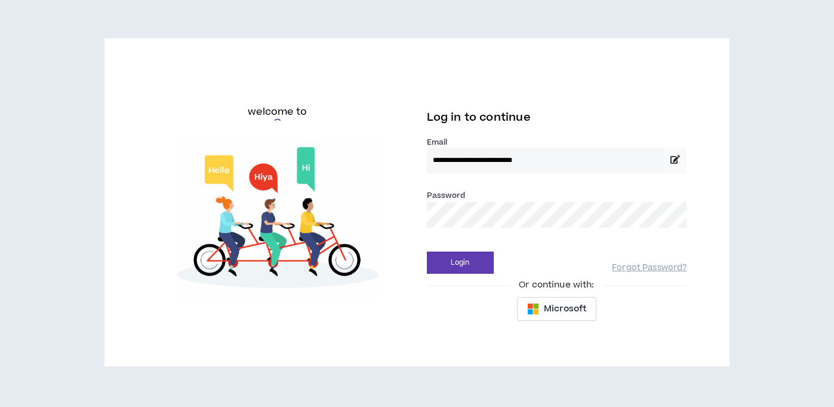  I want to click on button: Login, so click(460, 262).